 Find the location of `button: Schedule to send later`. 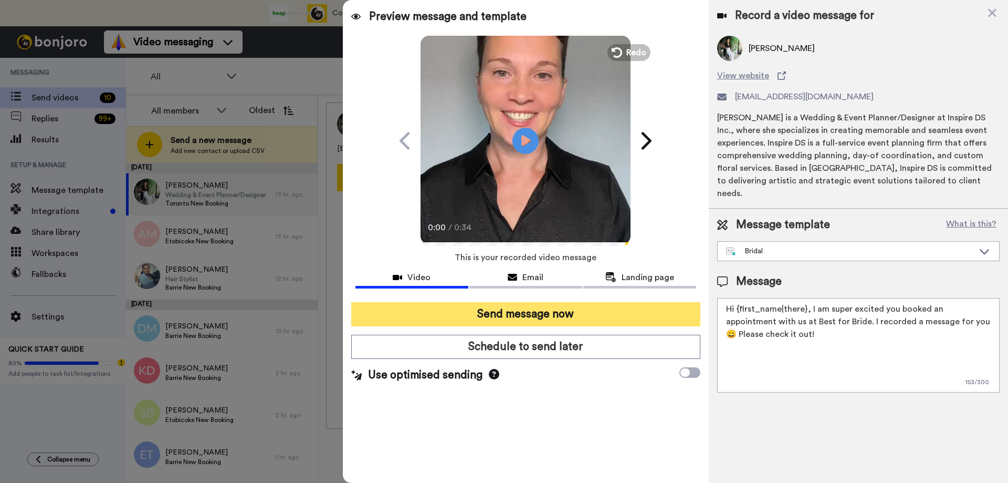

button: Schedule to send later is located at coordinates (526, 347).